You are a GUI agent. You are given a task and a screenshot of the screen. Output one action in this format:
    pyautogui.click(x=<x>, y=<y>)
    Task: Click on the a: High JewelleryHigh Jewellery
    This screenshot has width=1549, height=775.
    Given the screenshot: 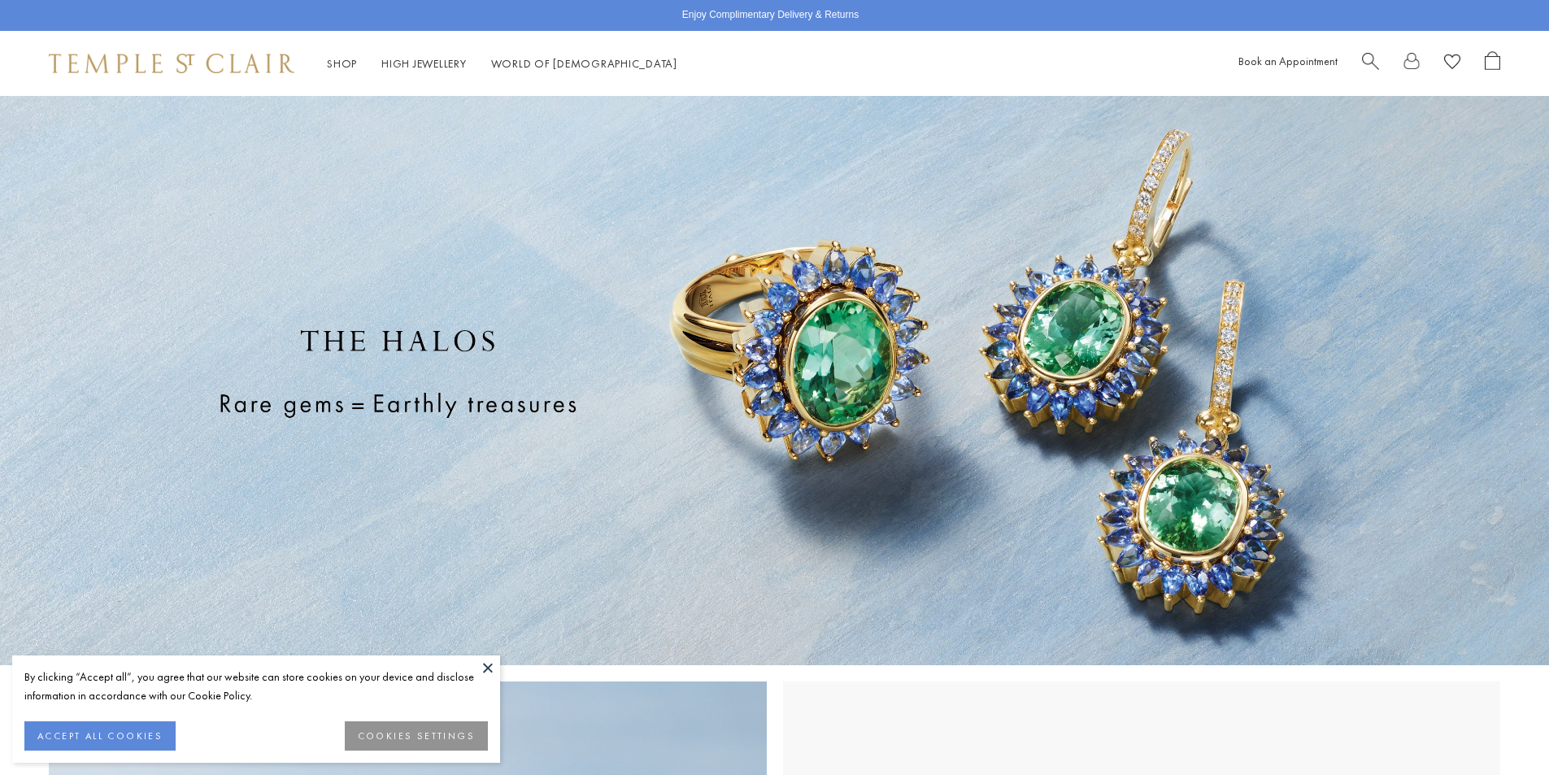 What is the action you would take?
    pyautogui.click(x=424, y=63)
    